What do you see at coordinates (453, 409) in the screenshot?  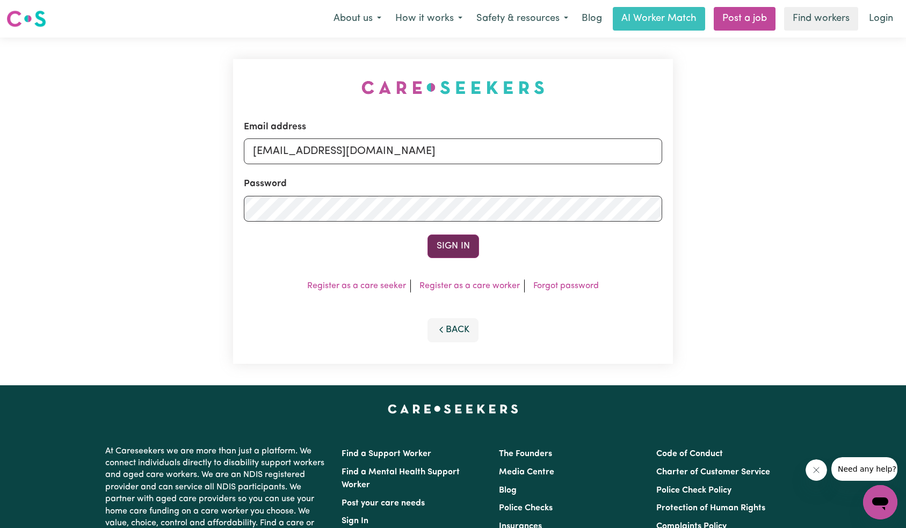 I see `a: Careseekers home page` at bounding box center [453, 409].